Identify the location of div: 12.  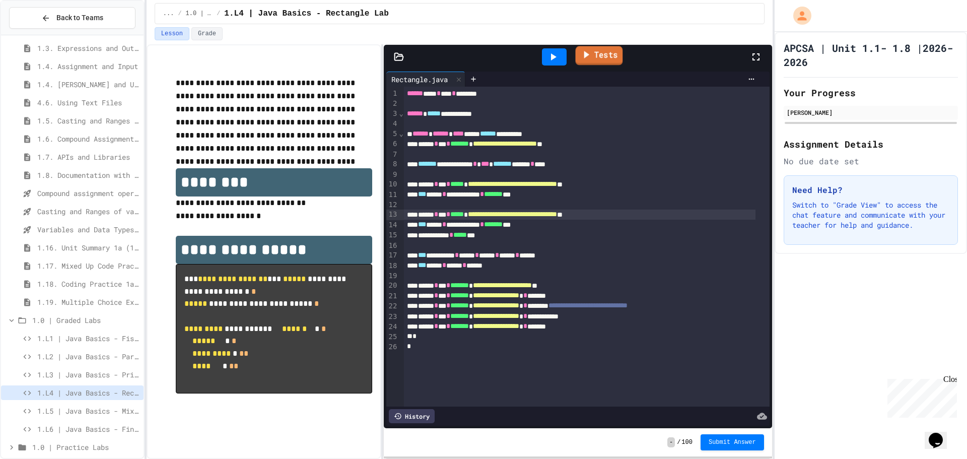
(392, 205).